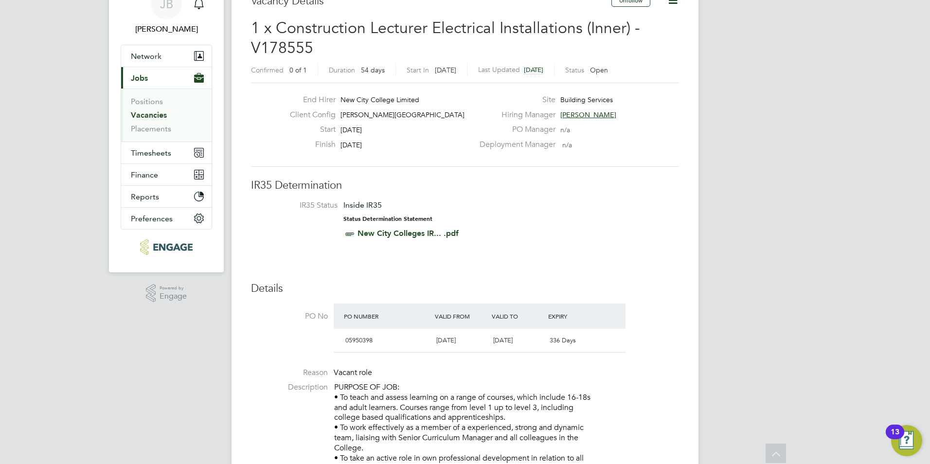 The width and height of the screenshot is (930, 464). Describe the element at coordinates (267, 70) in the screenshot. I see `label: Confirmed` at that location.